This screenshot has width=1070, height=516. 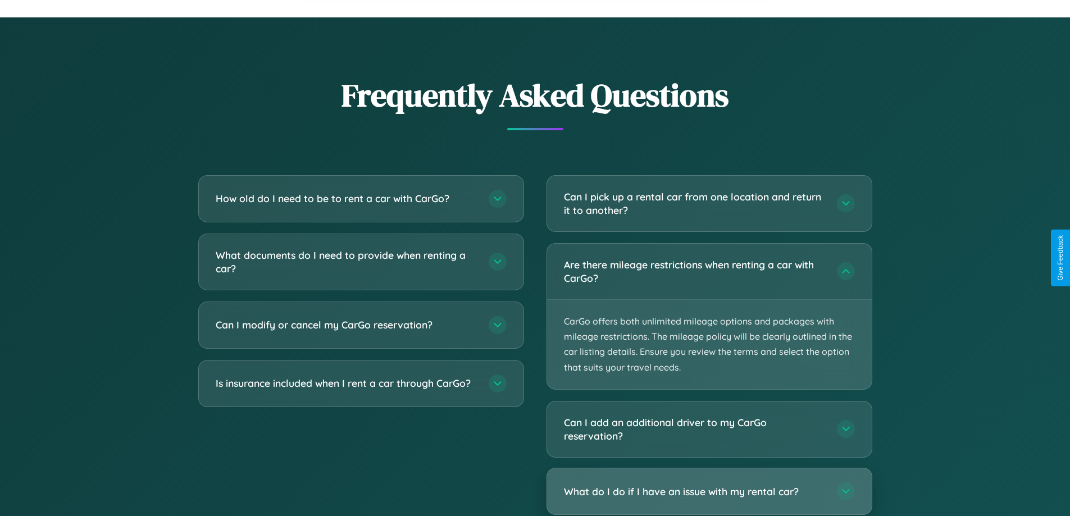 I want to click on h3: How old do I need to be to rent a car with CarGo?, so click(x=347, y=198).